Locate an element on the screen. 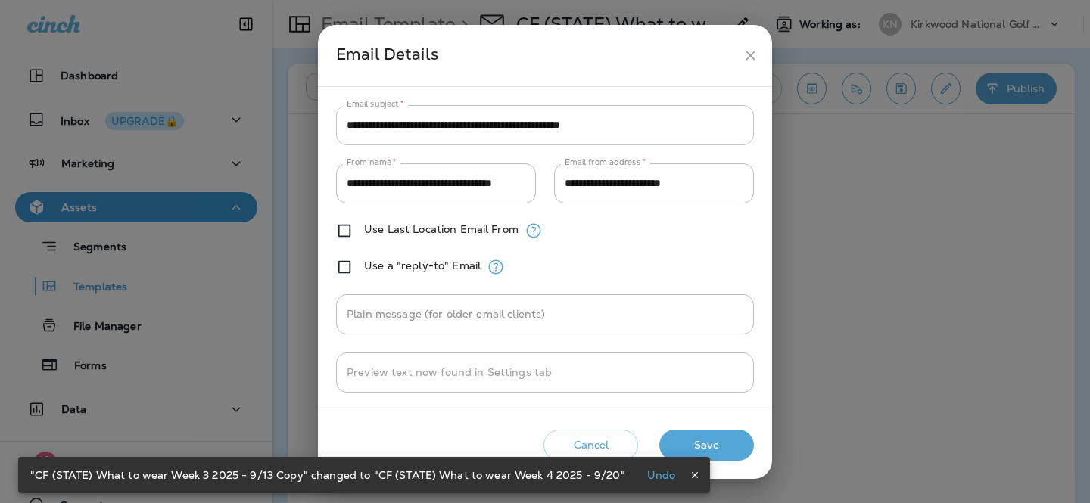 The image size is (1090, 503). button: close is located at coordinates (750, 55).